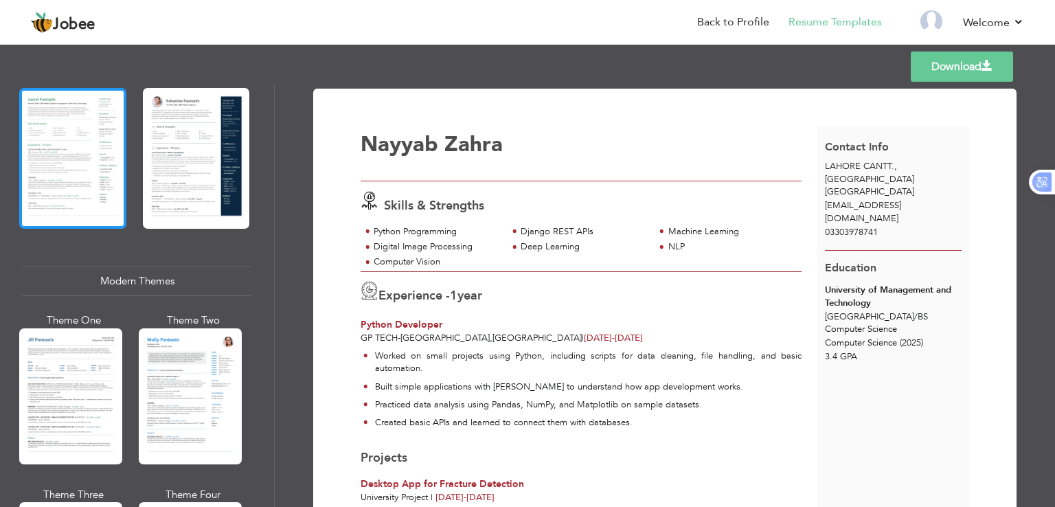 The width and height of the screenshot is (1055, 507). Describe the element at coordinates (473, 144) in the screenshot. I see `span: Zahra` at that location.